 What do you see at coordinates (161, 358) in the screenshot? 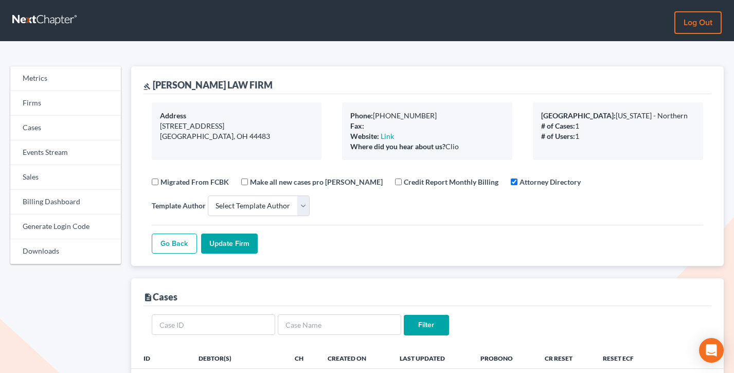
I see `th: ID` at bounding box center [161, 358].